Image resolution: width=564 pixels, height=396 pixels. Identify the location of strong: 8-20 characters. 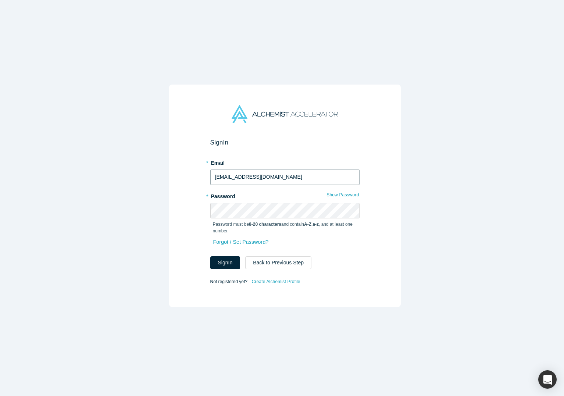
(265, 224).